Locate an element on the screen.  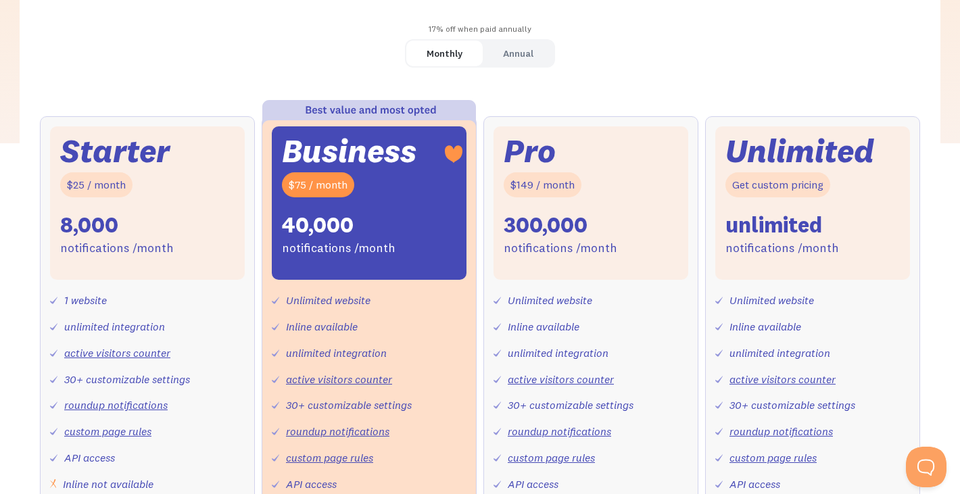
div: $149 / month is located at coordinates (542, 185).